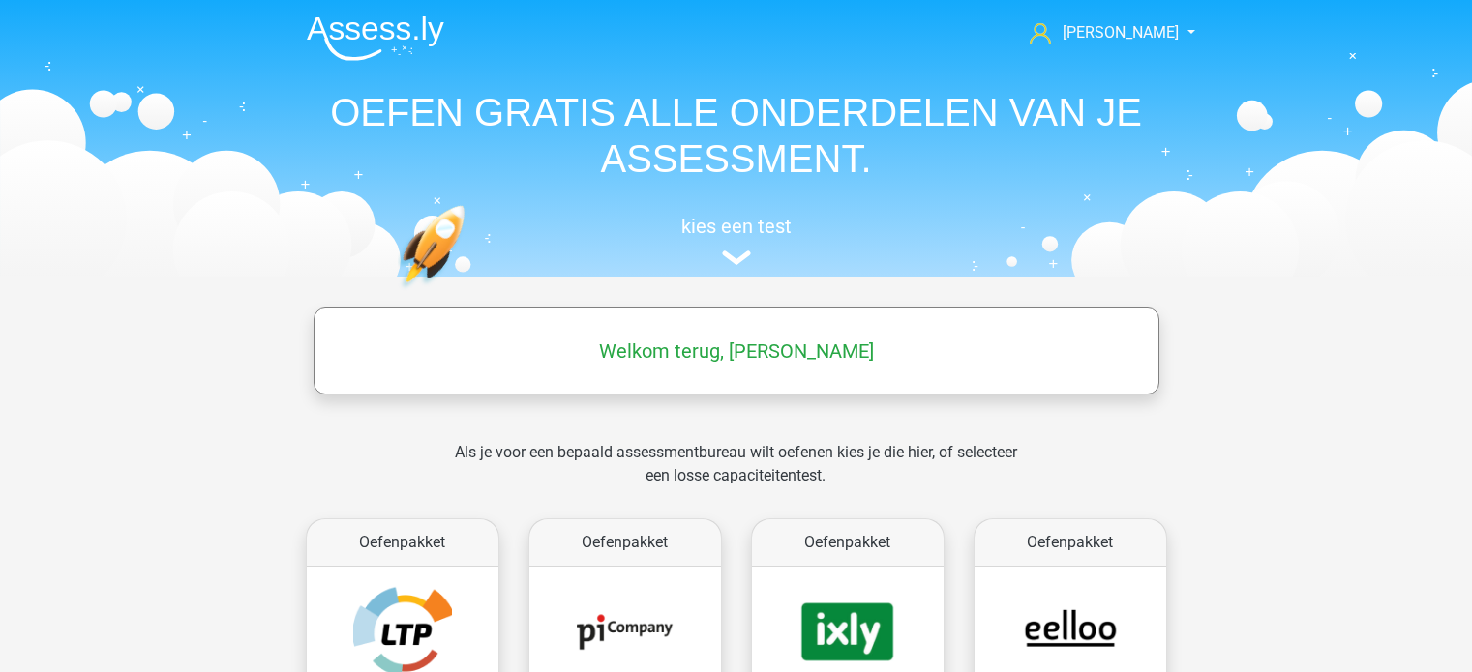 This screenshot has width=1472, height=672. Describe the element at coordinates (375, 38) in the screenshot. I see `img: Assessly` at that location.